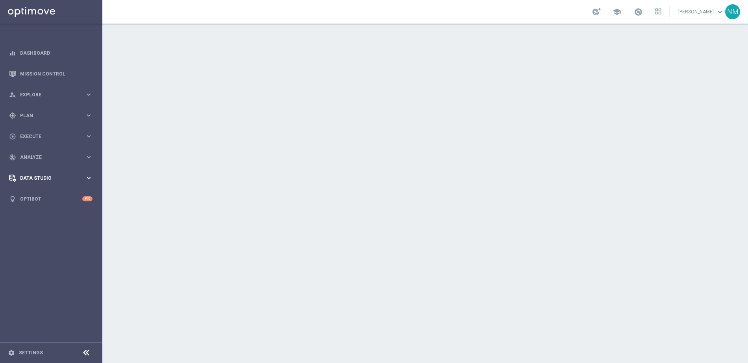 The height and width of the screenshot is (363, 748). I want to click on button: gps_fixed Plan keyboard_arrow_right, so click(51, 116).